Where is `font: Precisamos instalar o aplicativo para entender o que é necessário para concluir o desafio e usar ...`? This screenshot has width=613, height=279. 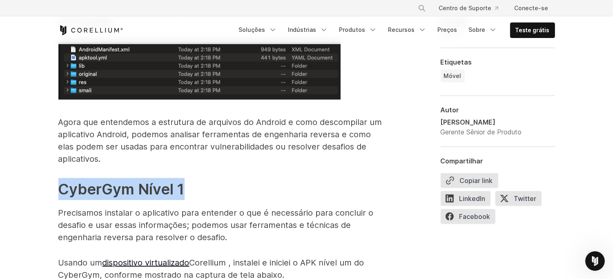 font: Precisamos instalar o aplicativo para entender o que é necessário para concluir o desafio e usar ... is located at coordinates (216, 225).